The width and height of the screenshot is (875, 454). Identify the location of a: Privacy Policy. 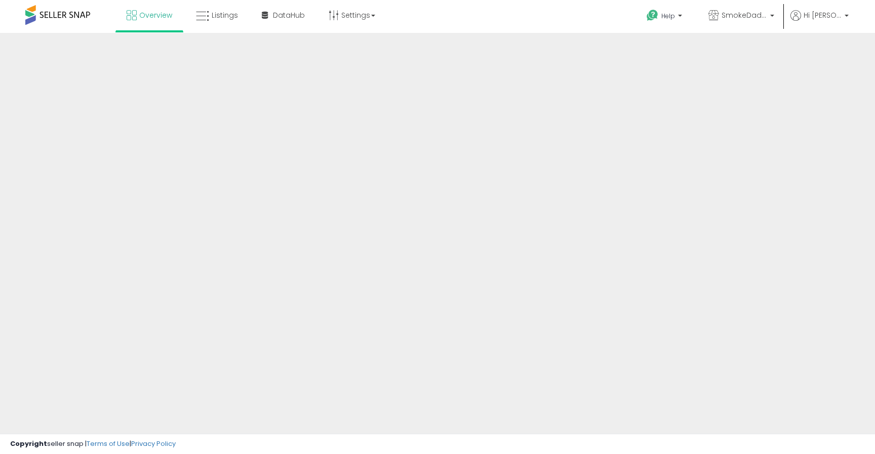
(154, 444).